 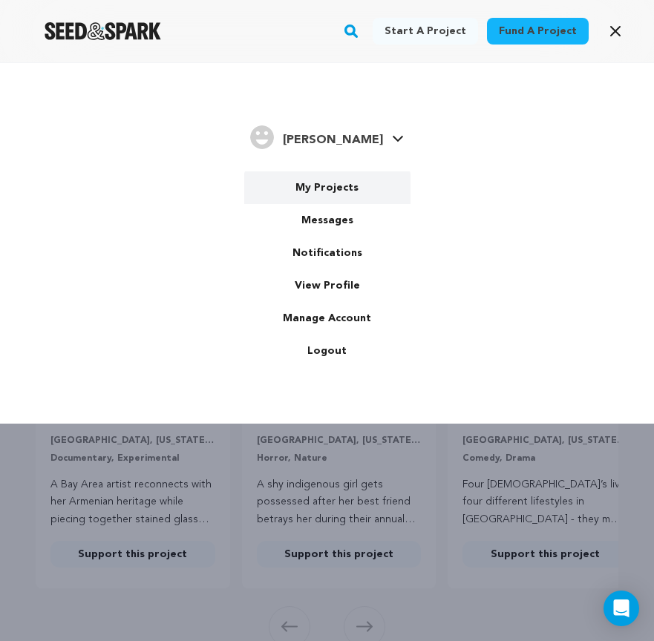 I want to click on a: Logout, so click(x=327, y=351).